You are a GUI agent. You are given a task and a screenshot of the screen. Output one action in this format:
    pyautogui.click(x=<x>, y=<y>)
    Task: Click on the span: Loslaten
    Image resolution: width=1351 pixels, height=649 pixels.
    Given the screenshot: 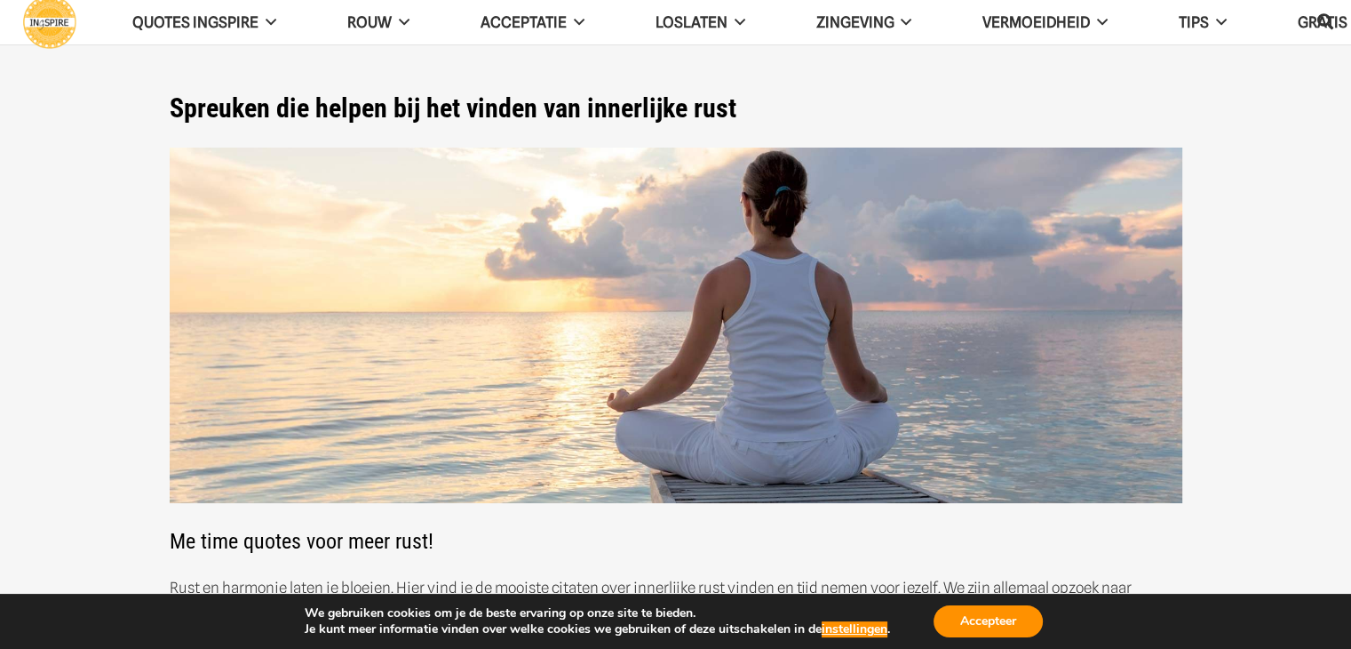 What is the action you would take?
    pyautogui.click(x=691, y=22)
    